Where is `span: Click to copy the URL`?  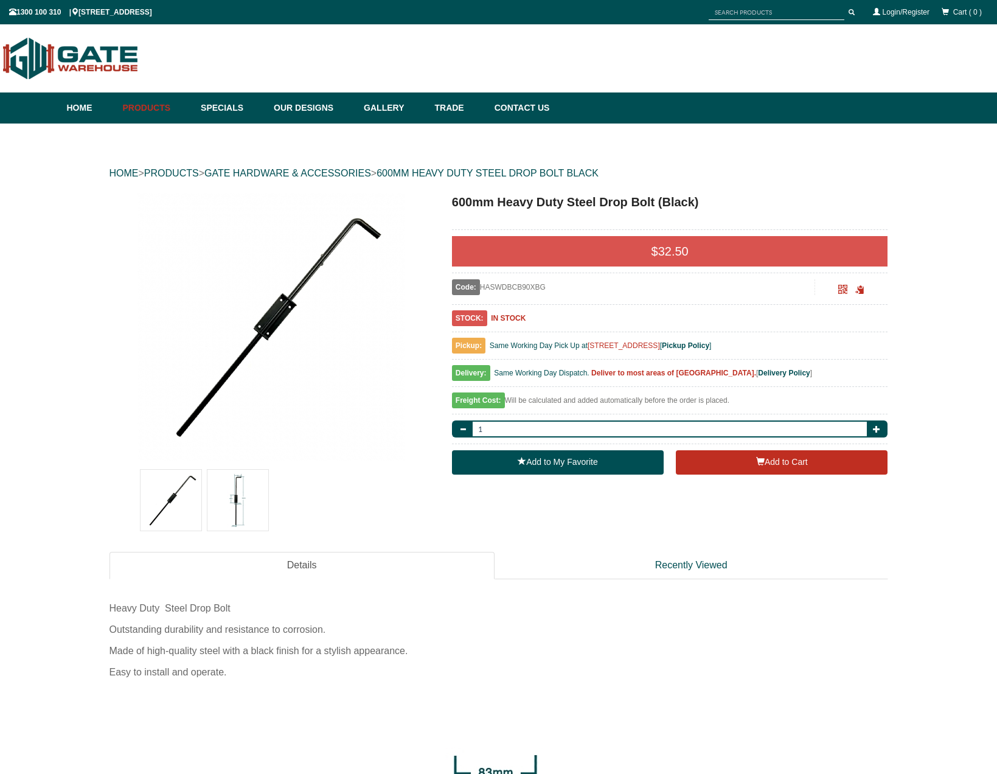 span: Click to copy the URL is located at coordinates (860, 290).